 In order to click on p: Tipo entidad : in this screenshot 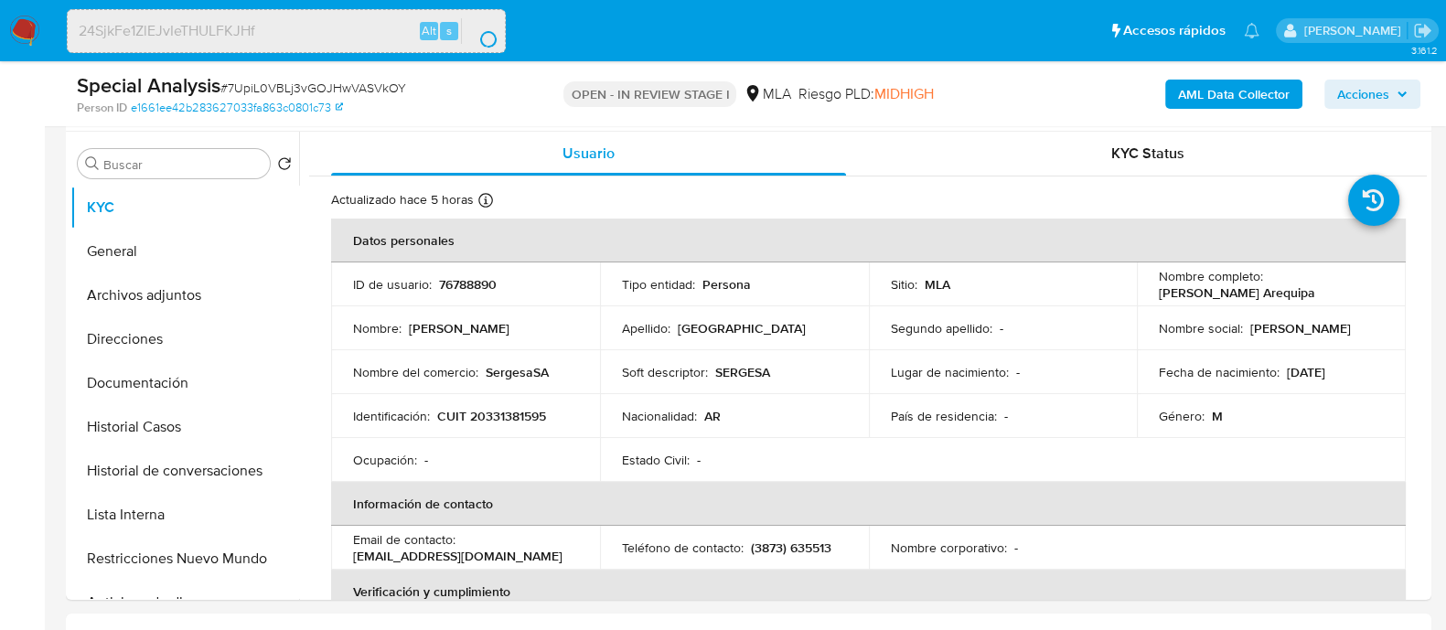, I will do `click(658, 284)`.